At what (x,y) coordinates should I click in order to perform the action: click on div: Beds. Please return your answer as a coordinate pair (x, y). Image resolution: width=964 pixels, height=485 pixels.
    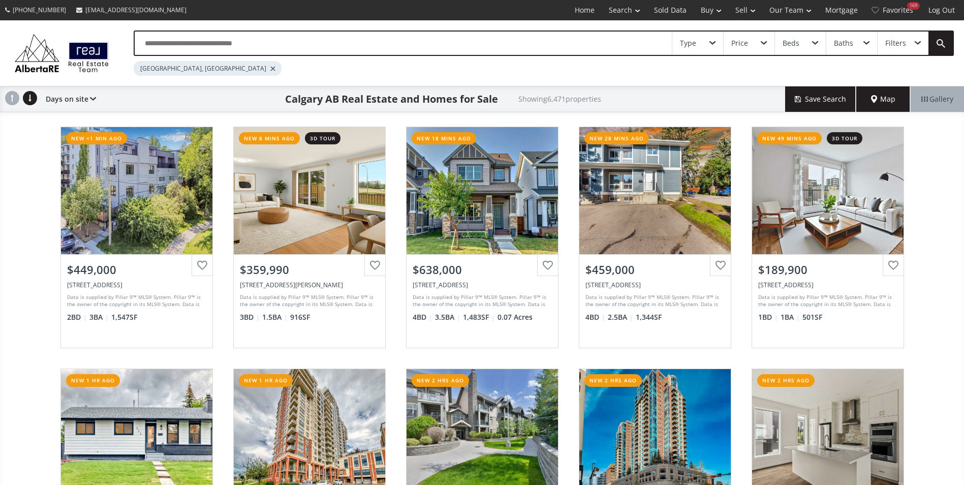
    Looking at the image, I should click on (790, 43).